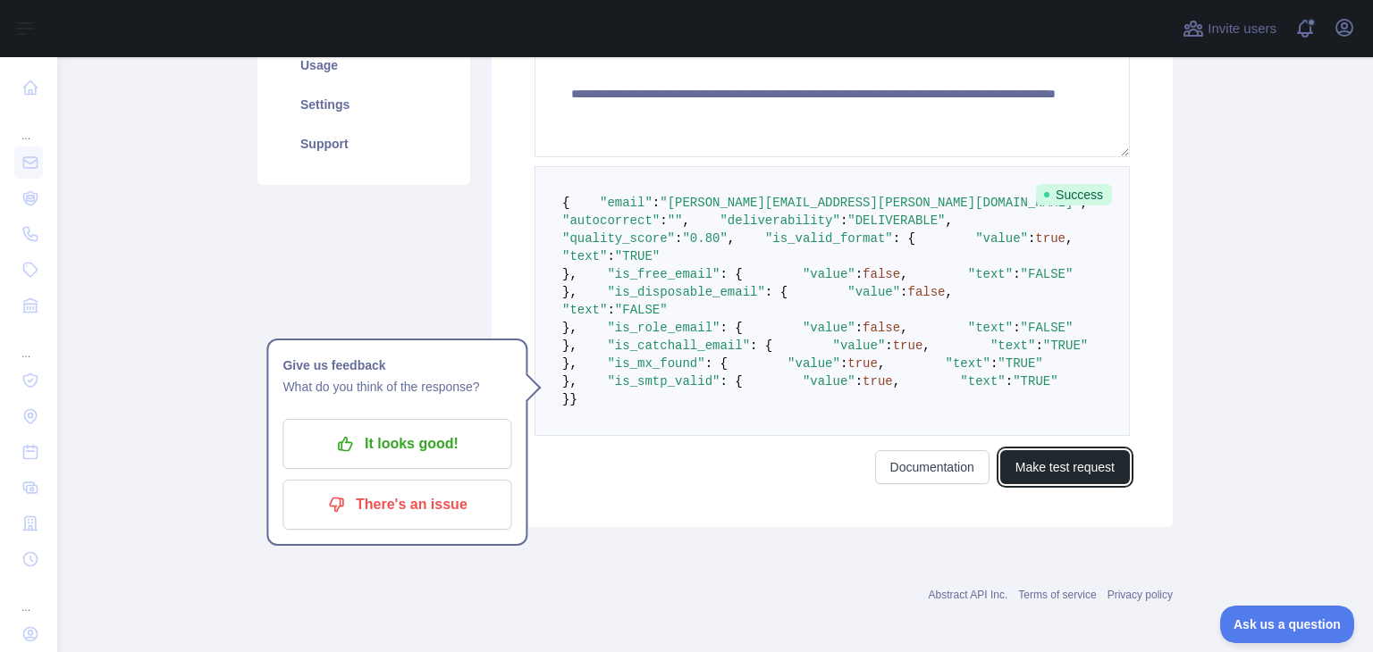 This screenshot has width=1373, height=652. I want to click on p: What do you think of the response?, so click(397, 387).